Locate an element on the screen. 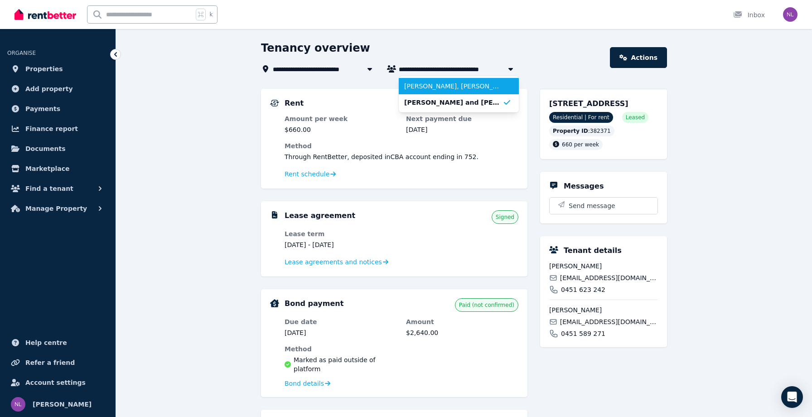  div: : 382371 is located at coordinates (582, 131).